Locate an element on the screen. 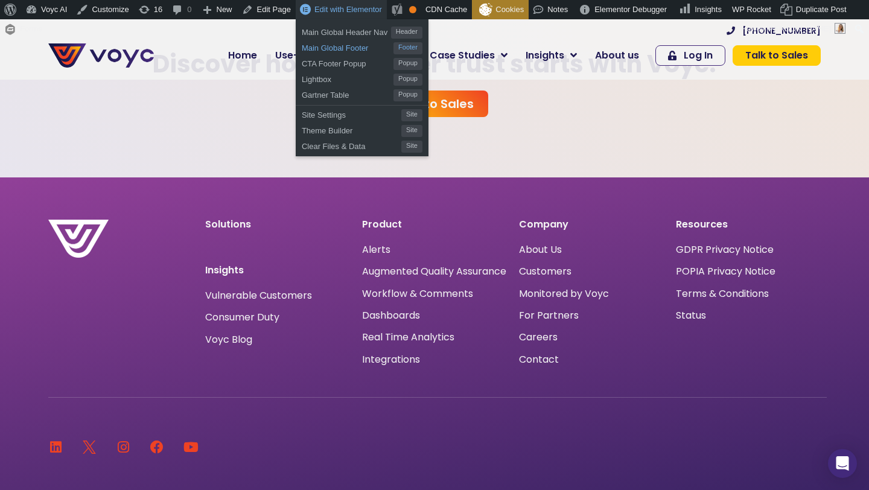  a: Howdy, is located at coordinates (793, 29).